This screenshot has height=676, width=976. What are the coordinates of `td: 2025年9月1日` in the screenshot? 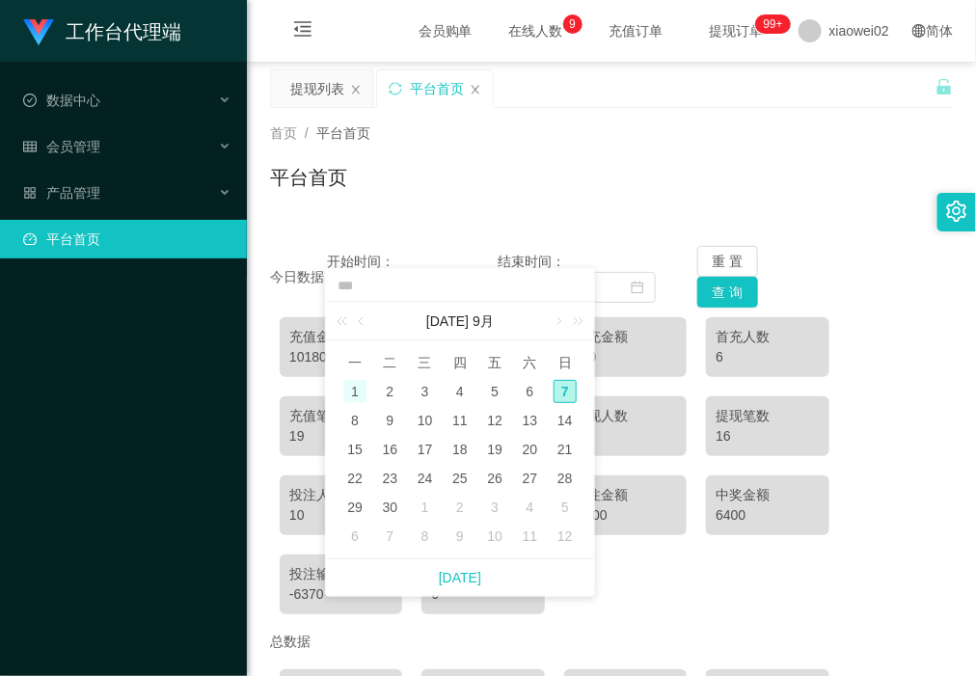 It's located at (355, 392).